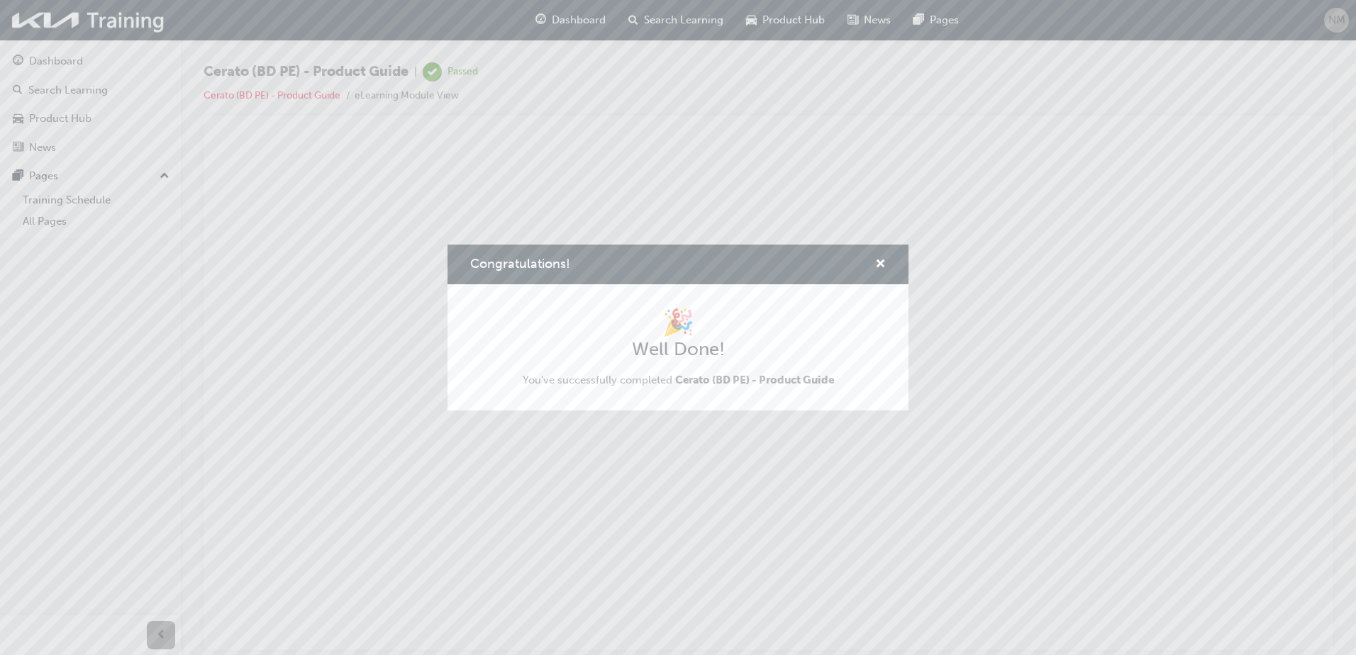 This screenshot has height=655, width=1356. I want to click on span: cross-icon, so click(880, 265).